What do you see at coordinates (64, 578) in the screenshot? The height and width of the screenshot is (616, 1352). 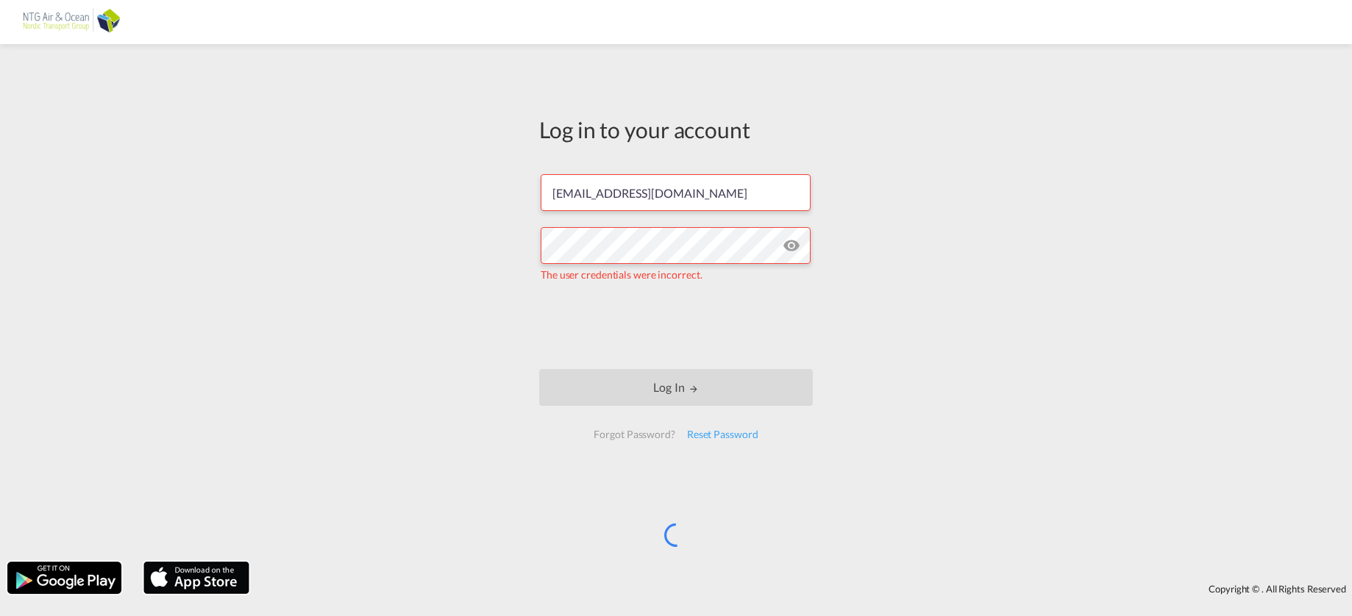 I see `img: google.png` at bounding box center [64, 578].